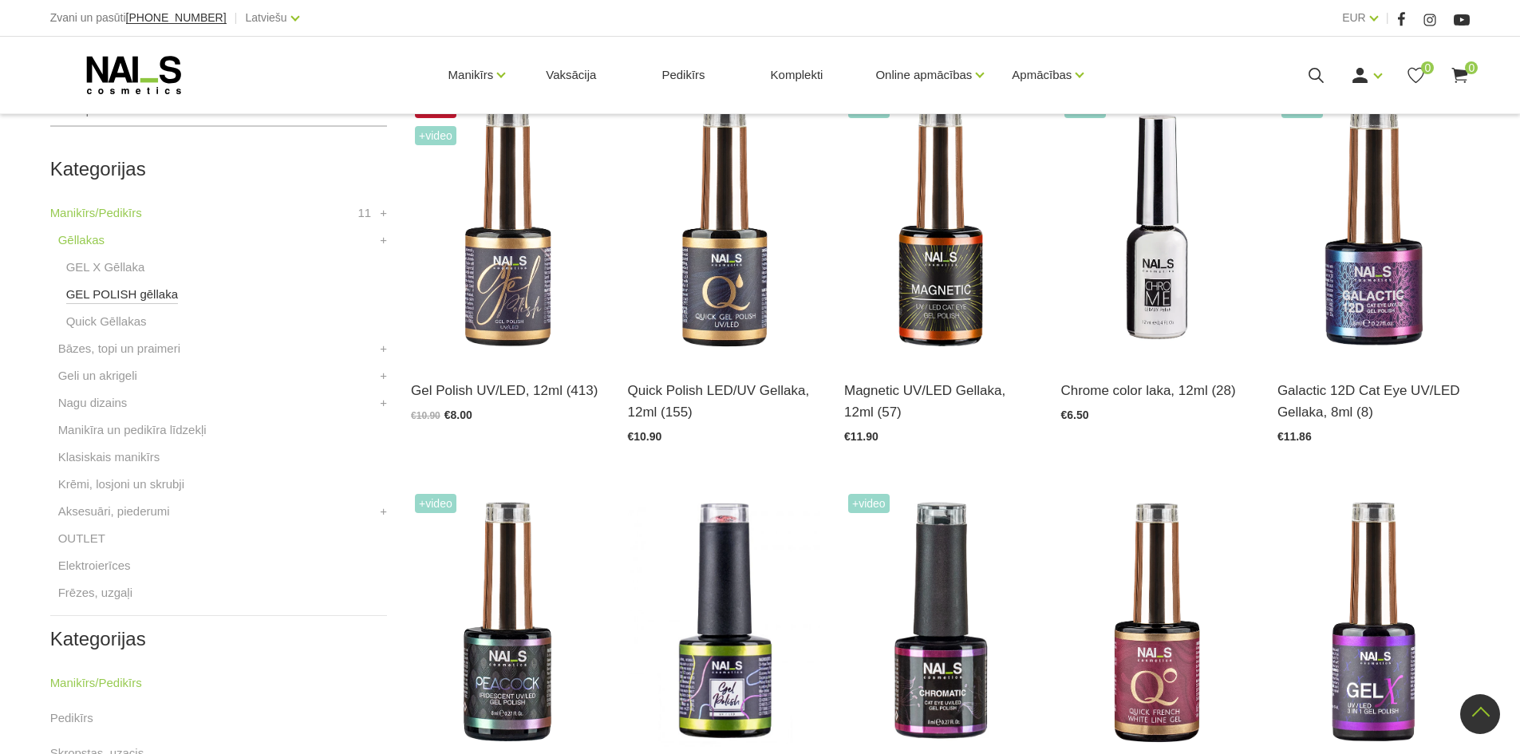 The image size is (1520, 754). What do you see at coordinates (122, 294) in the screenshot?
I see `a: GEL POLISH gēllaka` at bounding box center [122, 294].